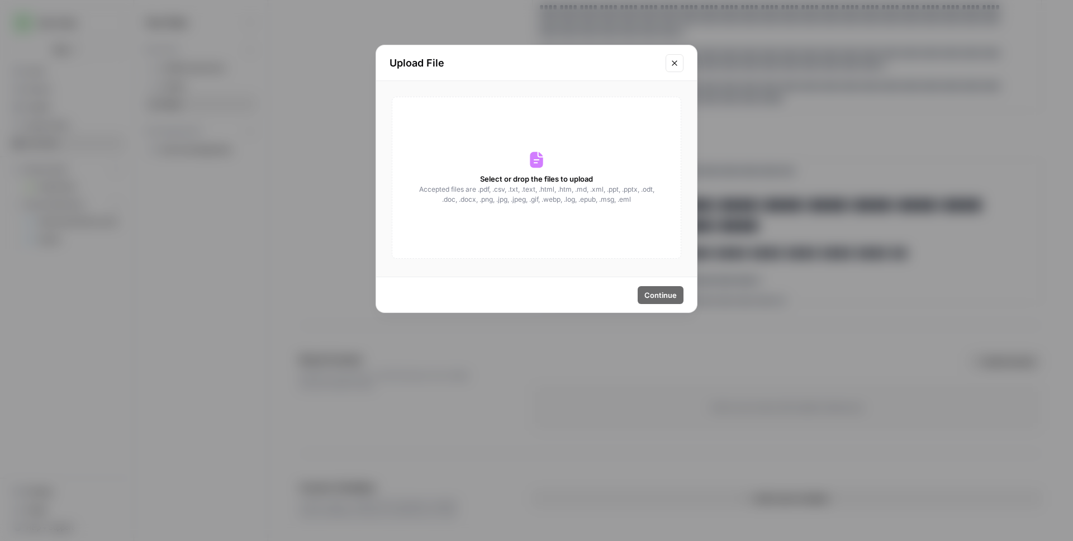  What do you see at coordinates (524, 63) in the screenshot?
I see `h2: Upload File` at bounding box center [524, 63].